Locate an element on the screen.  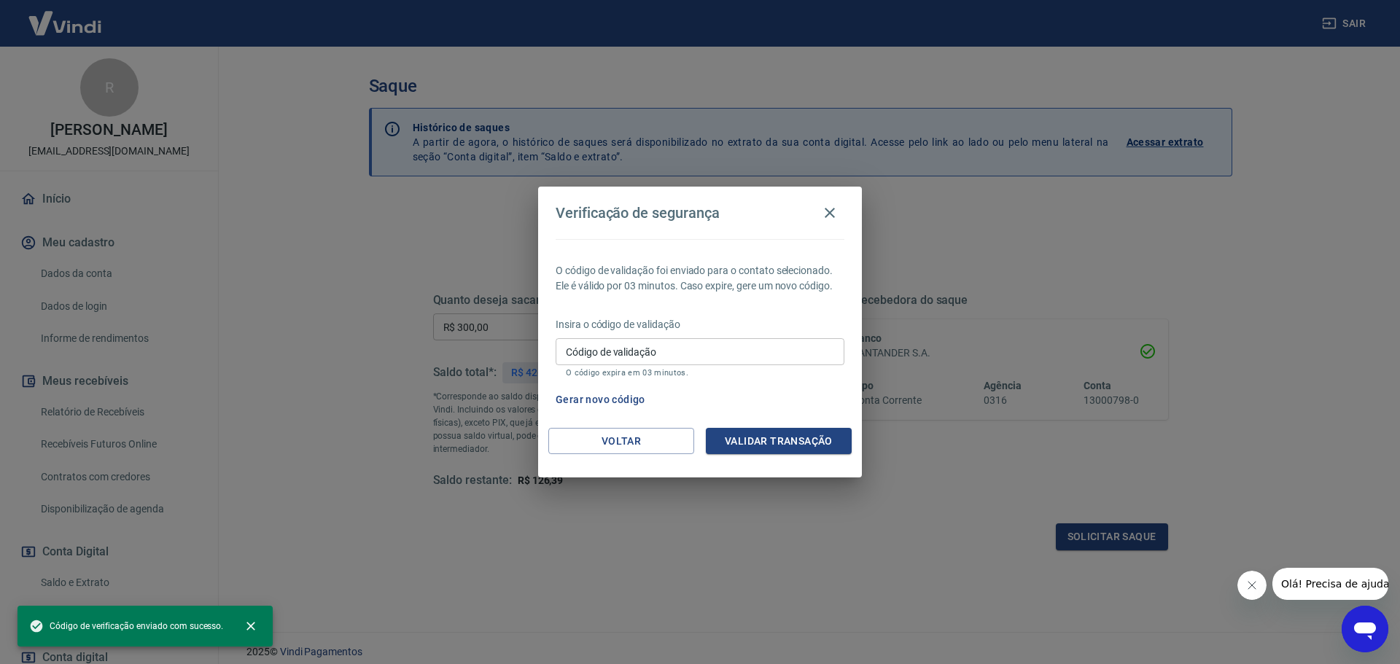
p: O código de validação foi enviado para o contato selecionado. Ele é válido por 03 minutos. Caso e... is located at coordinates (700, 279).